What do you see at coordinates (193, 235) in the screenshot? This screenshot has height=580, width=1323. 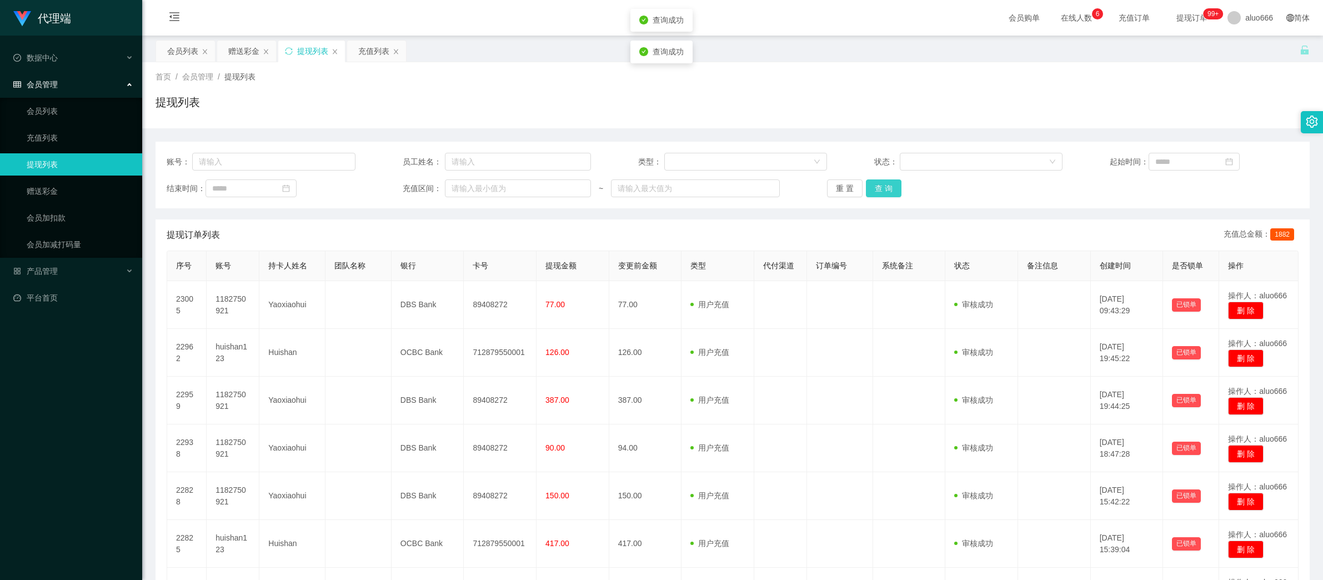 I see `span: 提现订单列表` at bounding box center [193, 235].